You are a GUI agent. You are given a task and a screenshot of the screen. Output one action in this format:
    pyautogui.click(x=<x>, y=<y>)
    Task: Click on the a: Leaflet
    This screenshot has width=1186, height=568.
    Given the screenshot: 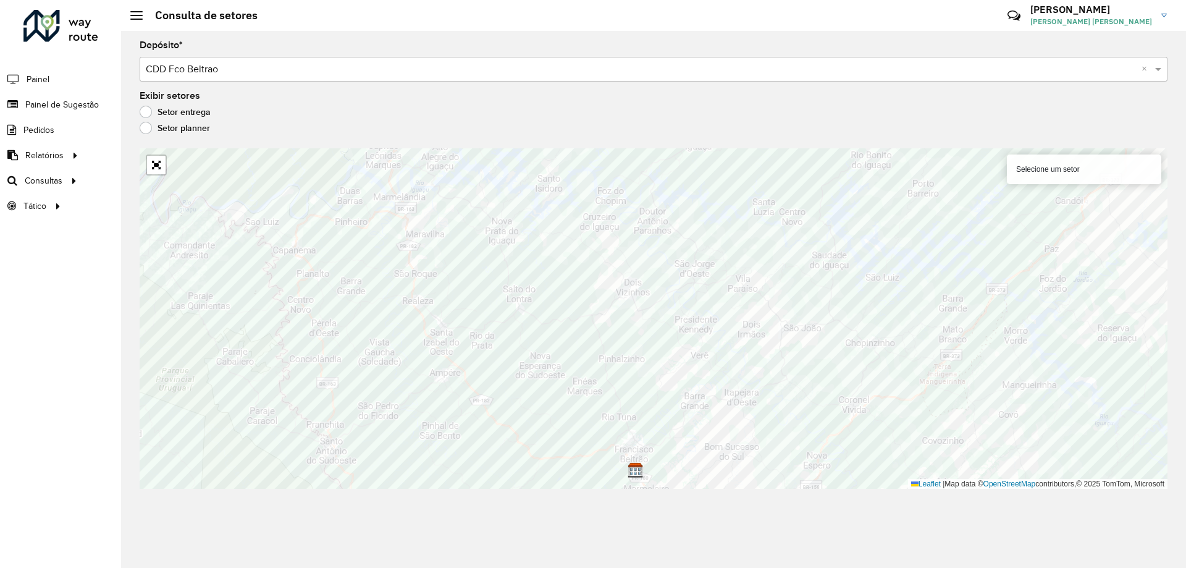 What is the action you would take?
    pyautogui.click(x=926, y=484)
    